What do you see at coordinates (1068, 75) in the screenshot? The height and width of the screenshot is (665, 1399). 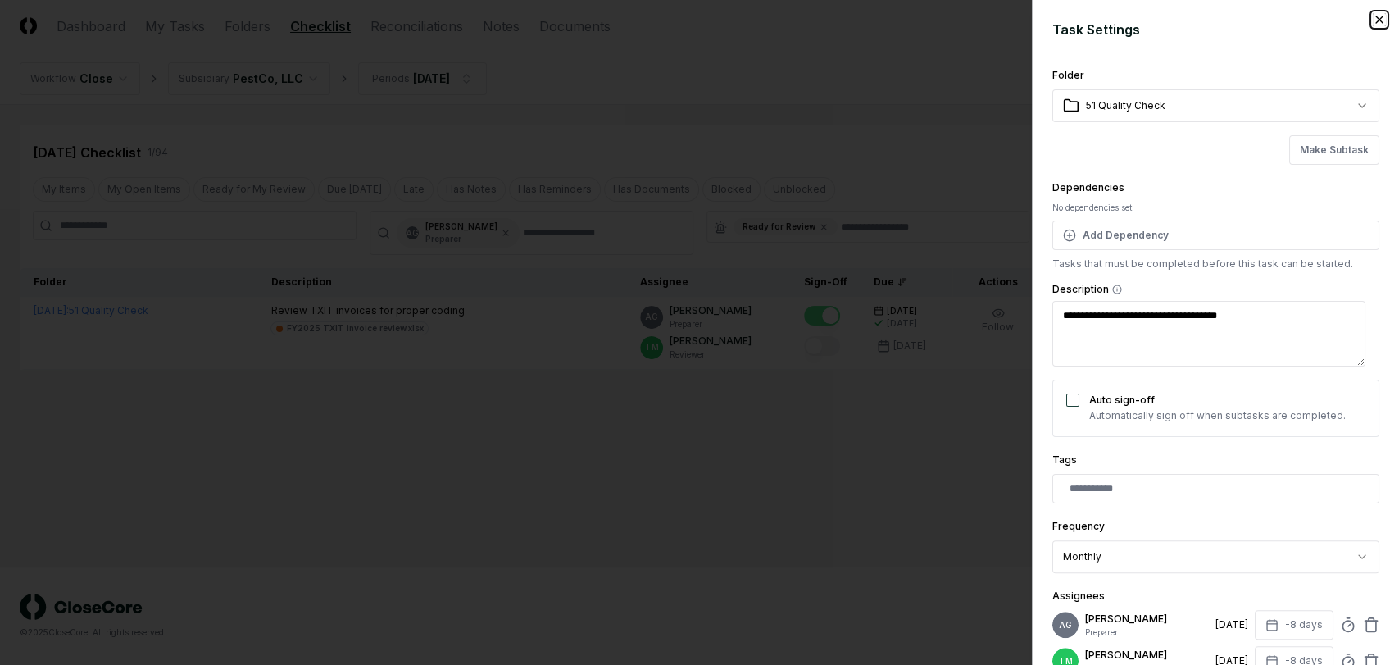 I see `label: Folder` at bounding box center [1068, 75].